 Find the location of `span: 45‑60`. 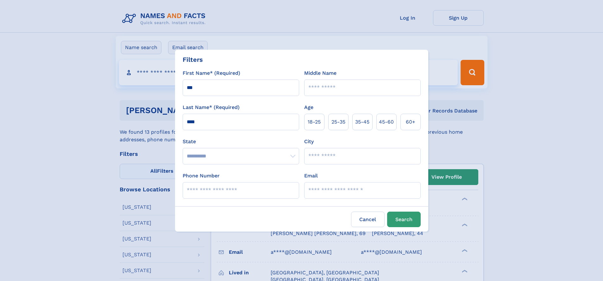

span: 45‑60 is located at coordinates (386, 122).